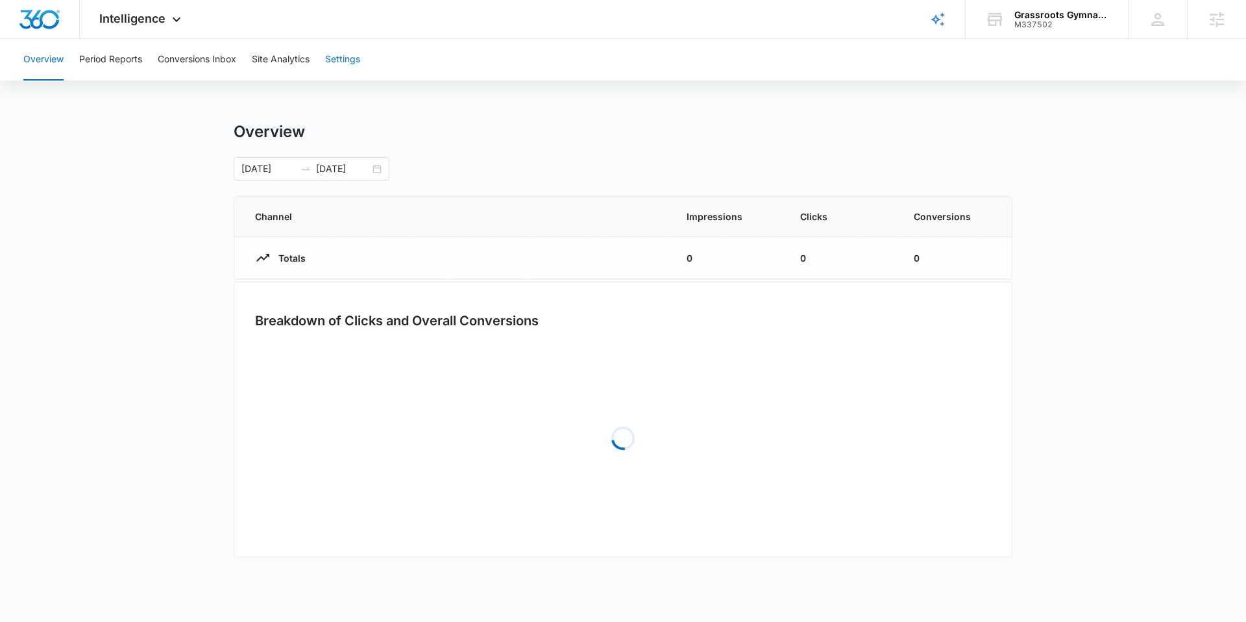  I want to click on input: End date, so click(343, 169).